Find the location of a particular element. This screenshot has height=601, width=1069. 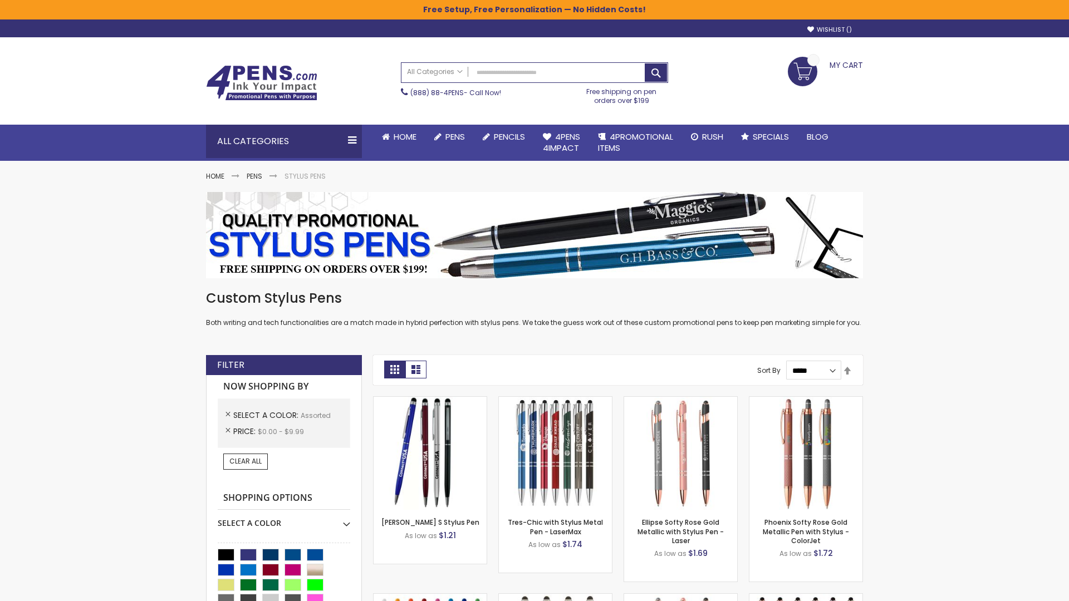

img: Phoenix Softy Rose Gold Metallic Pen with Stylus Pen - ColorJet-Assorted is located at coordinates (806, 453).